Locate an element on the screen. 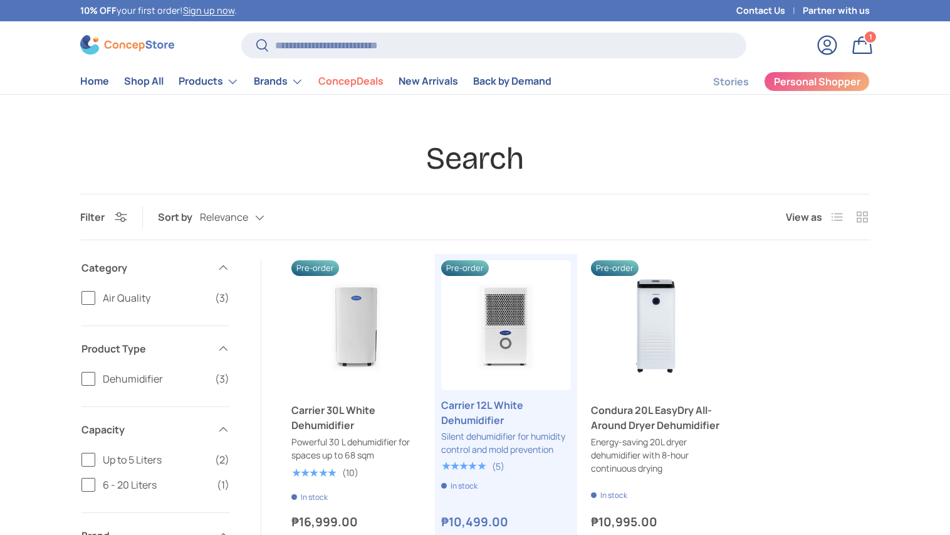 Image resolution: width=950 pixels, height=535 pixels. a: Sign up now is located at coordinates (209, 10).